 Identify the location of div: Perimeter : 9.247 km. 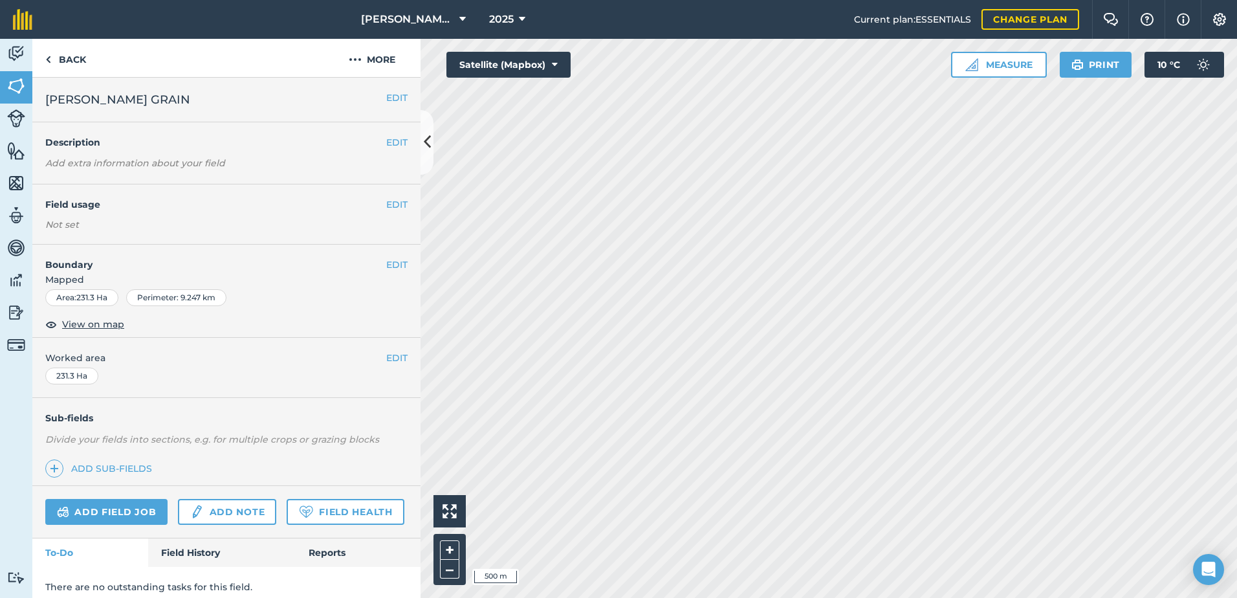
(176, 298).